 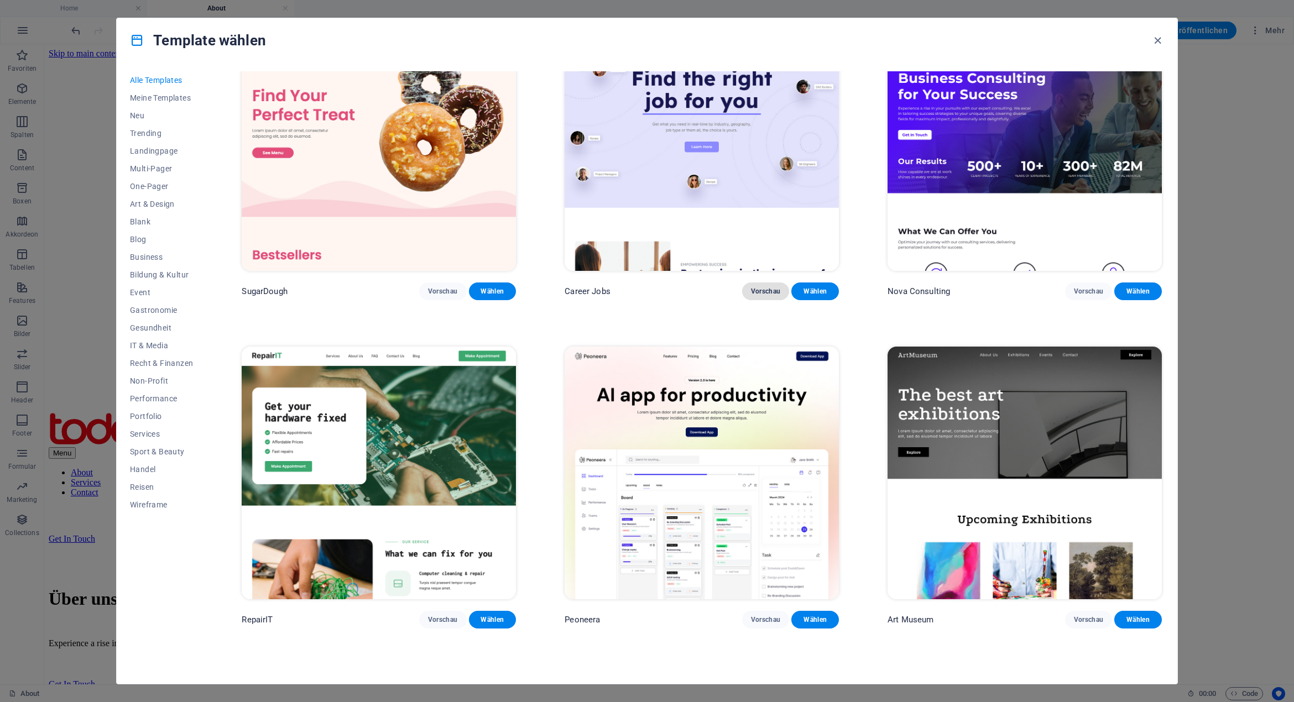 I want to click on span: Blog, so click(x=161, y=239).